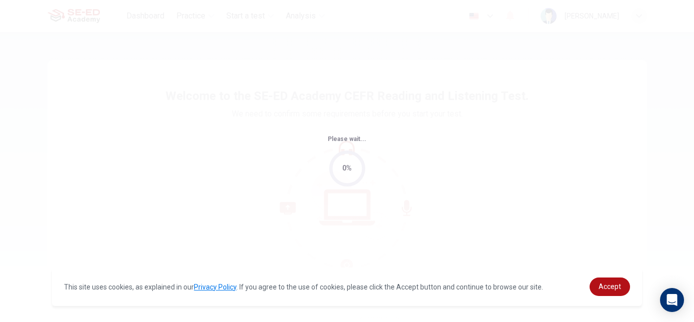 The height and width of the screenshot is (322, 694). I want to click on div: Open Intercom Messenger, so click(672, 300).